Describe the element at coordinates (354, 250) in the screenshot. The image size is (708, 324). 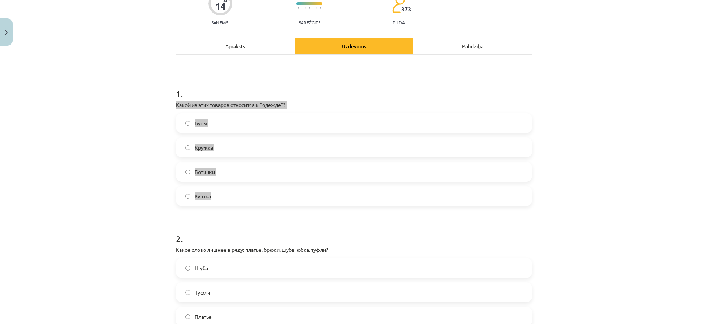
I see `p: Какое слово лишнее в ряду: платье, брюки, шуба, юбка, туфли?` at that location.